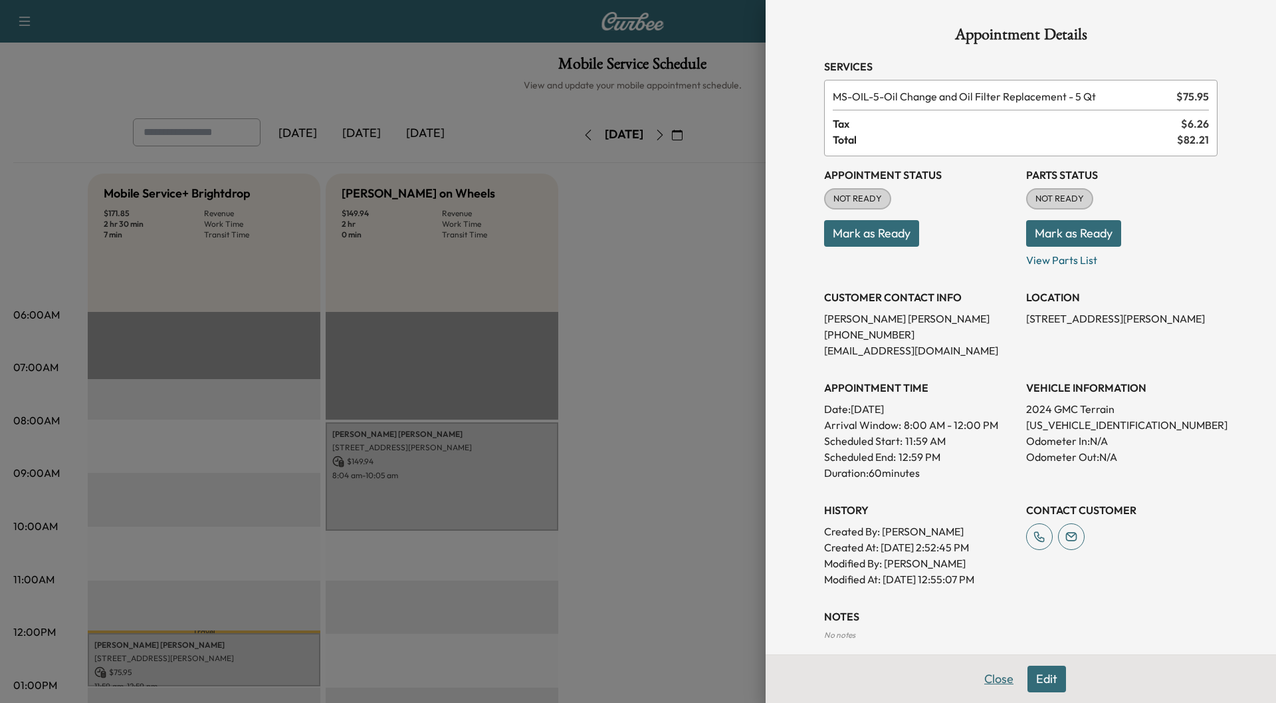 The image size is (1276, 703). Describe the element at coordinates (920, 510) in the screenshot. I see `h3: History` at that location.